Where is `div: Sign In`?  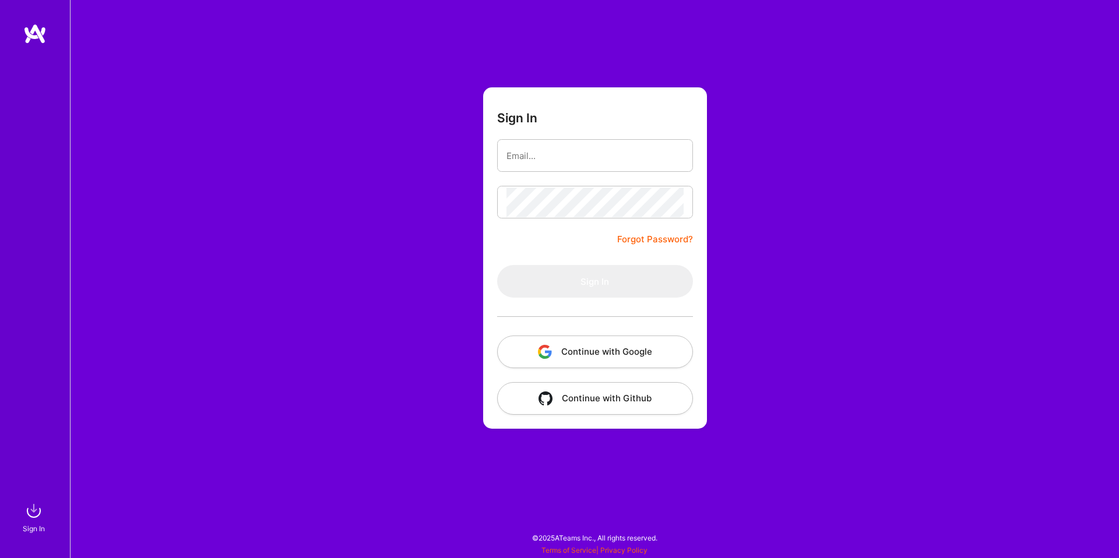 div: Sign In is located at coordinates (34, 528).